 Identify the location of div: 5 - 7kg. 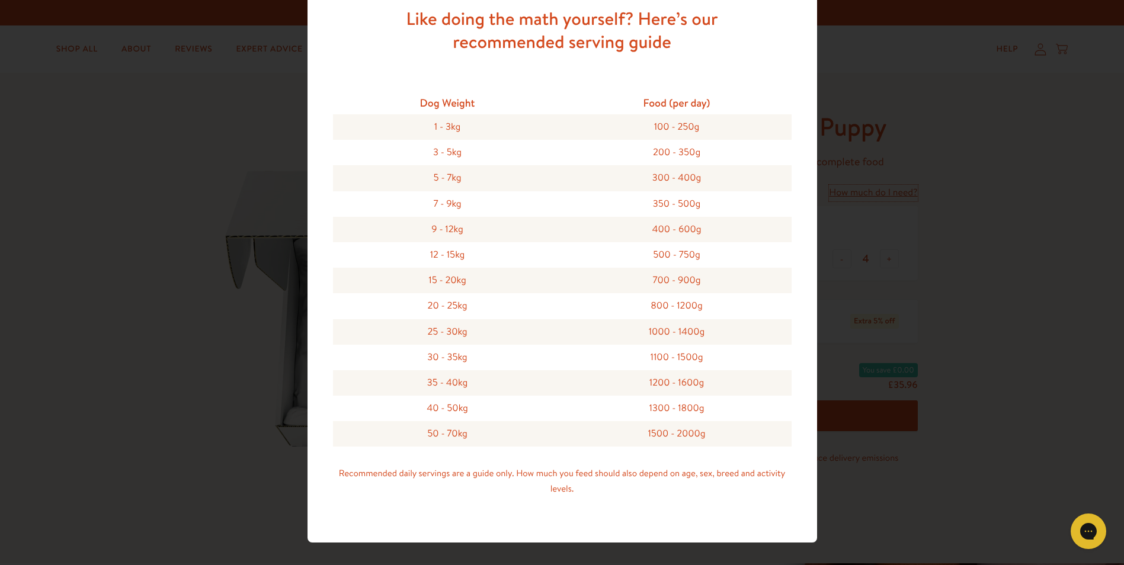
(447, 178).